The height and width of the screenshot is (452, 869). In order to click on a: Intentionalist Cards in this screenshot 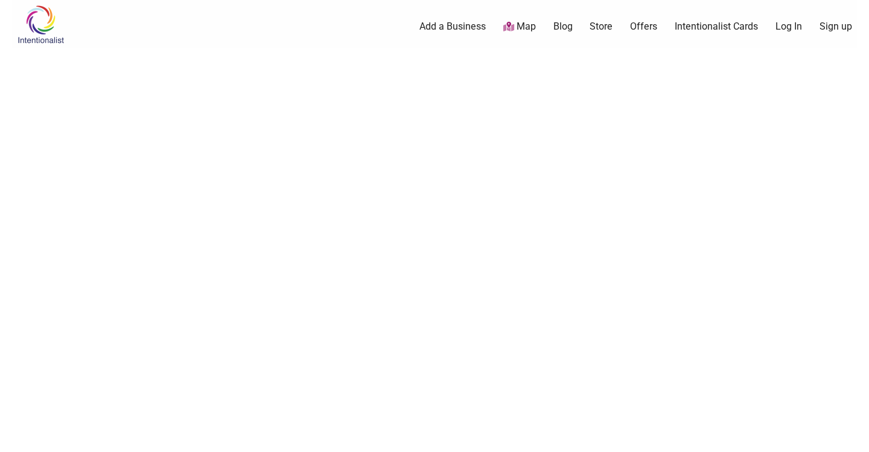, I will do `click(717, 27)`.